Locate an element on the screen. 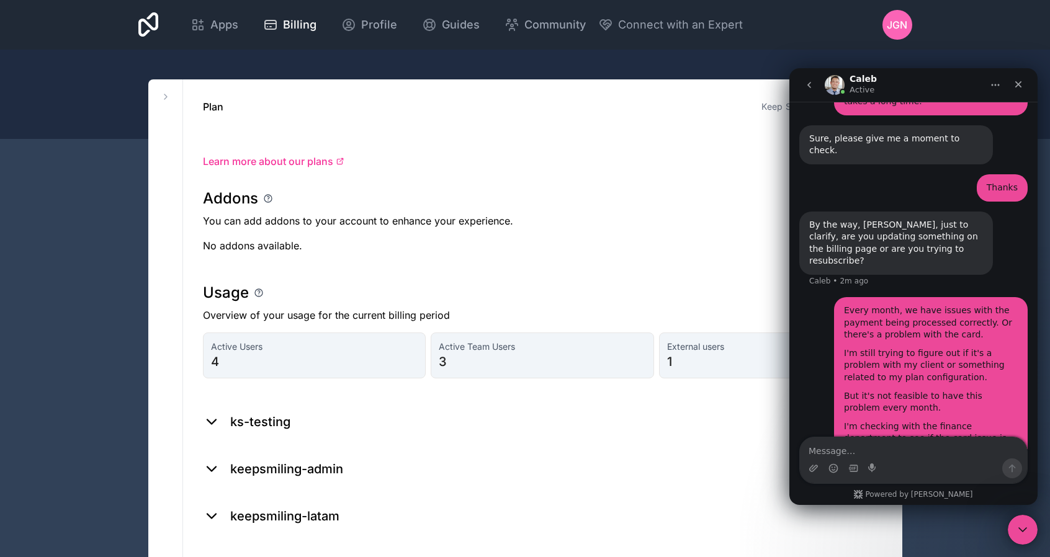 The height and width of the screenshot is (557, 1050). a: Guides is located at coordinates (450, 25).